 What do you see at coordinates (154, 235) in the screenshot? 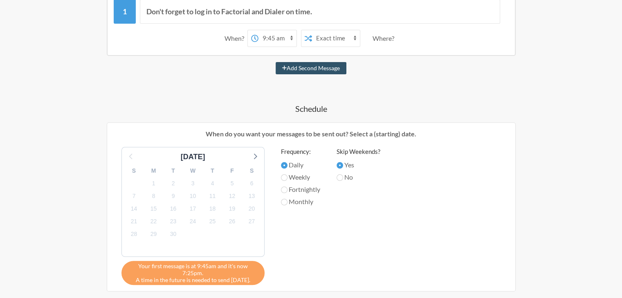
I see `span: Wednesday, October 29, 2025` at bounding box center [154, 235].